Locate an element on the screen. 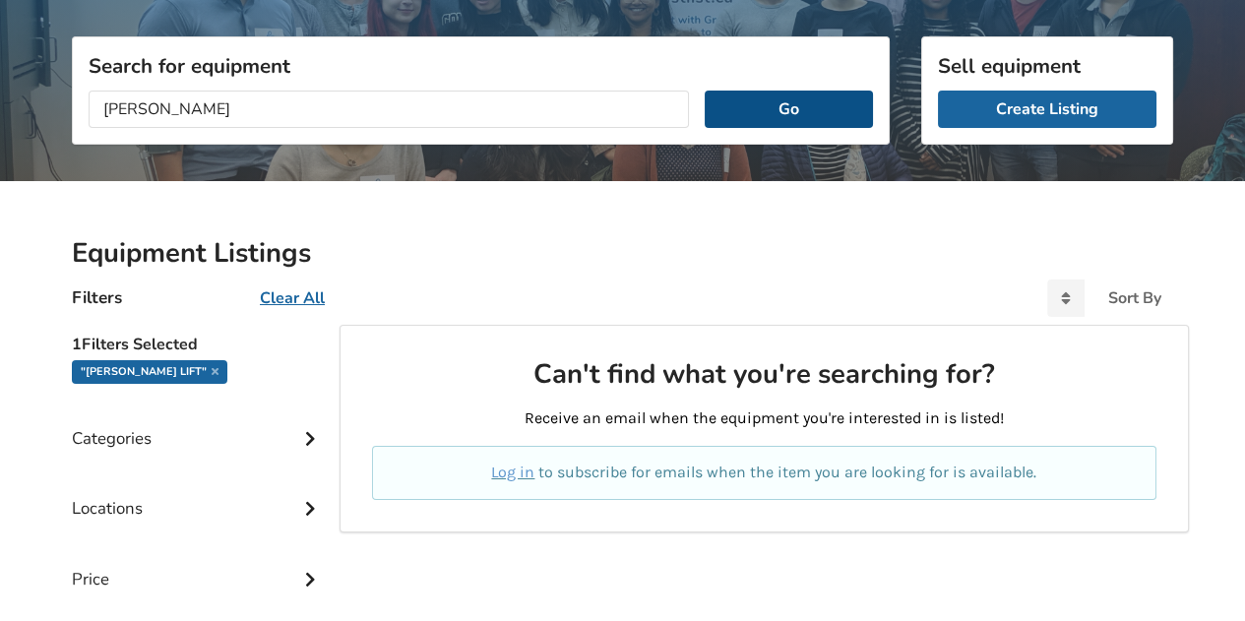  div: Sort By is located at coordinates (1135, 298).